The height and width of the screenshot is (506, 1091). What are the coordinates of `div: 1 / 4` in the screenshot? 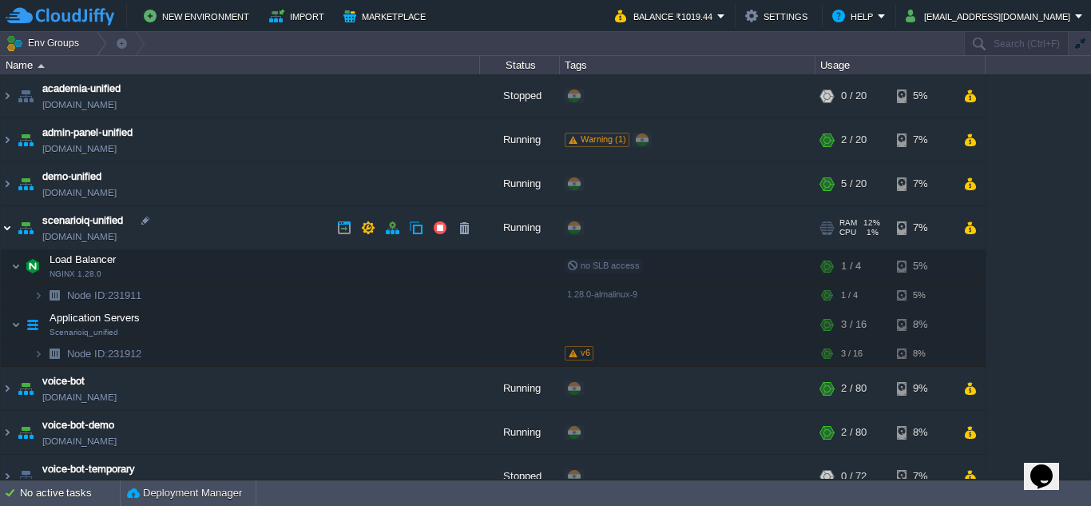 It's located at (851, 266).